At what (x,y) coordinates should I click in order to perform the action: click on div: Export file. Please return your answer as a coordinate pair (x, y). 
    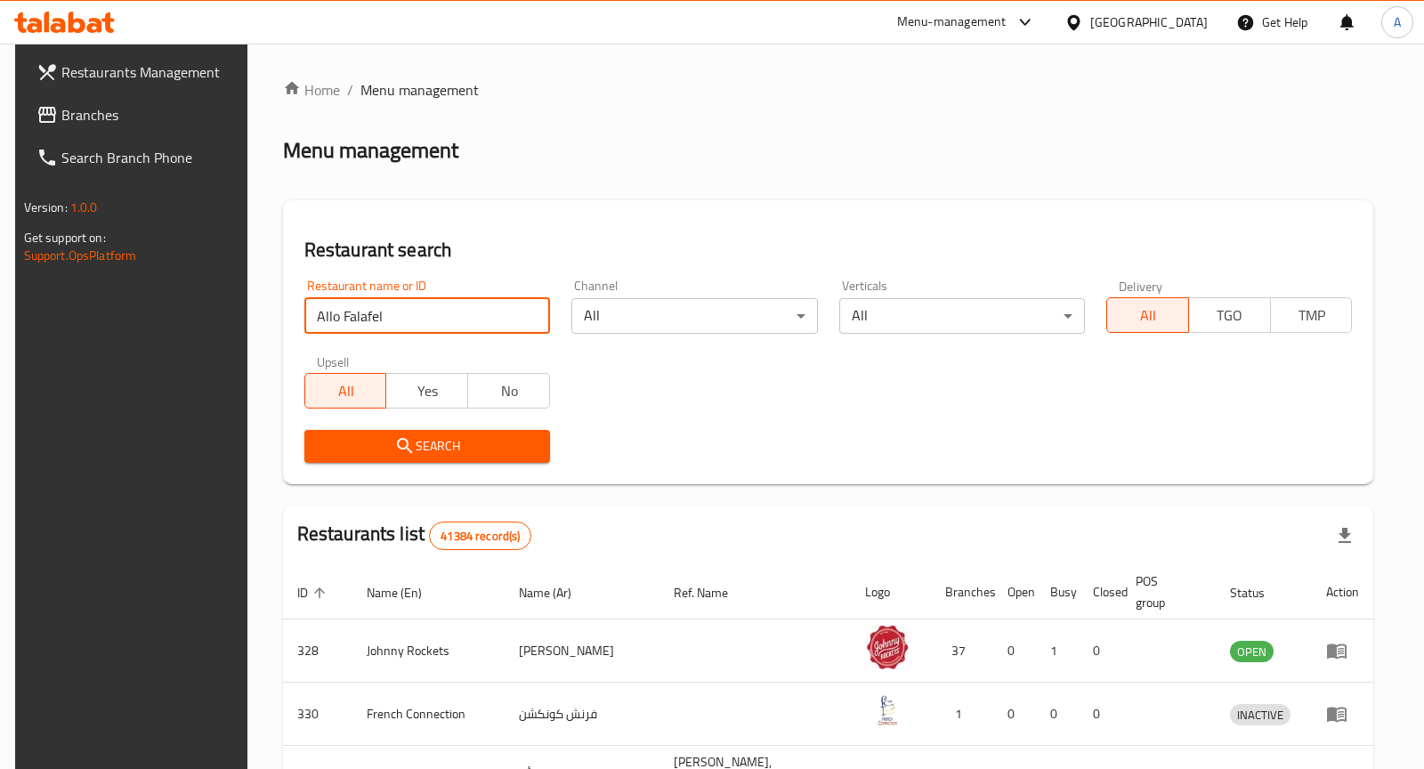
    Looking at the image, I should click on (1345, 536).